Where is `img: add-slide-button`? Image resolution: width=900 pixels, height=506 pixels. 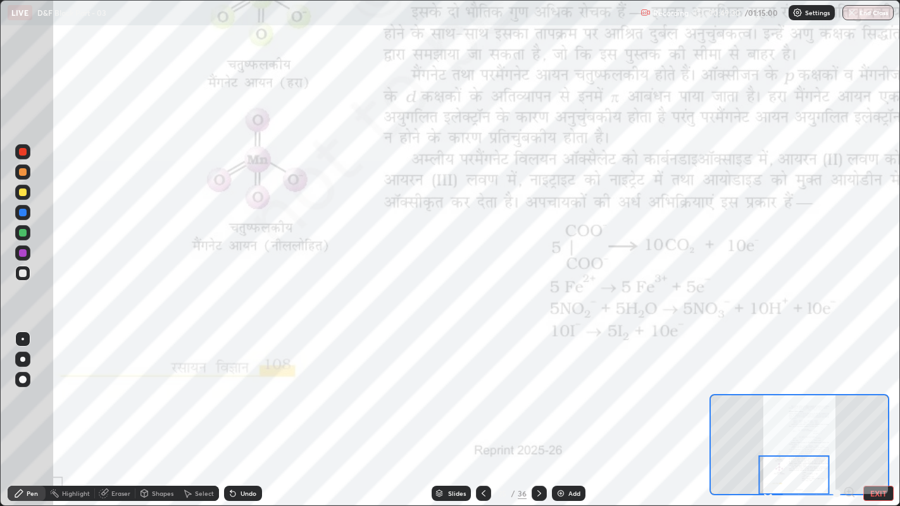
img: add-slide-button is located at coordinates (561, 494).